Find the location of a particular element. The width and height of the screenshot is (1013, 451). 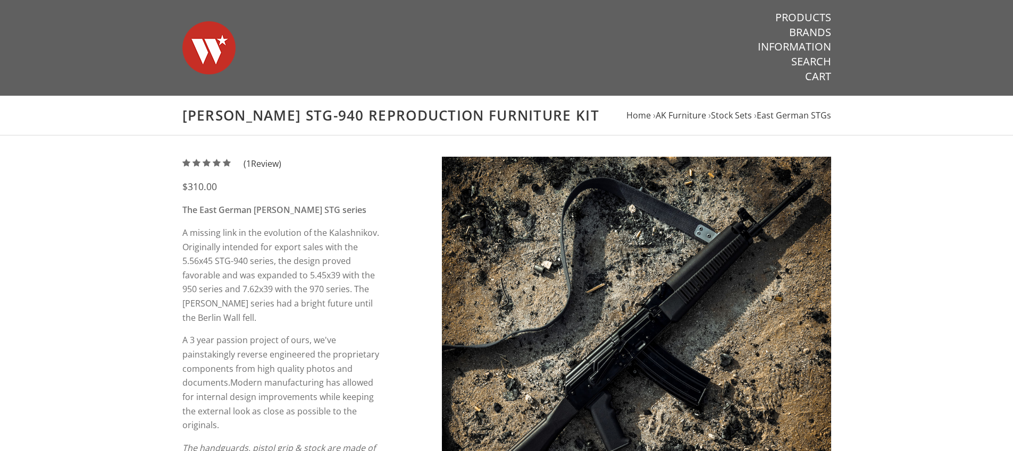

span: Modern manufacturing has allowed for internal design improvements while keeping the external look... is located at coordinates (278, 404).